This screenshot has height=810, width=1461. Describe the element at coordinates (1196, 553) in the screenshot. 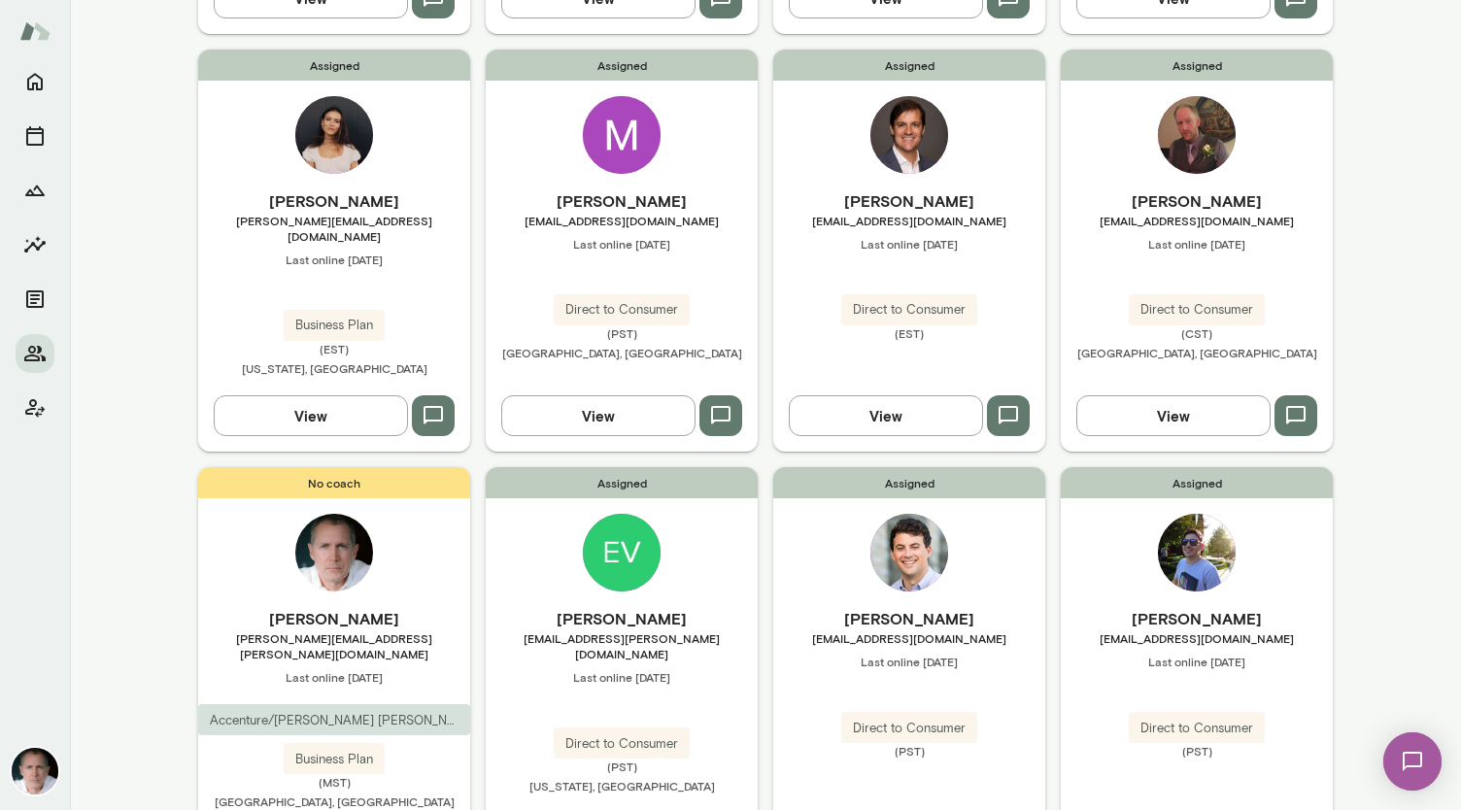

I see `img: Nico Rattazzi` at that location.